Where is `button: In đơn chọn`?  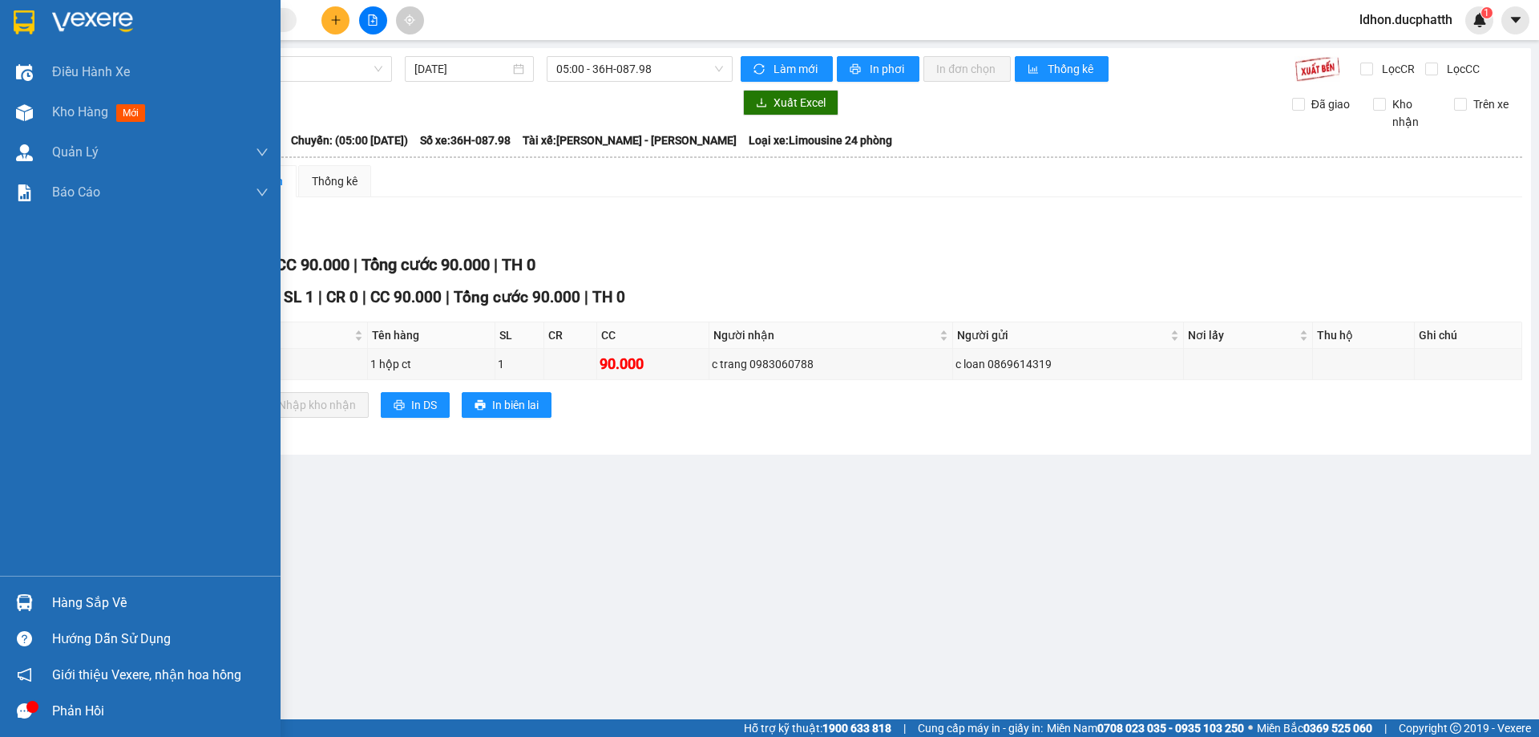 button: In đơn chọn is located at coordinates (967, 69).